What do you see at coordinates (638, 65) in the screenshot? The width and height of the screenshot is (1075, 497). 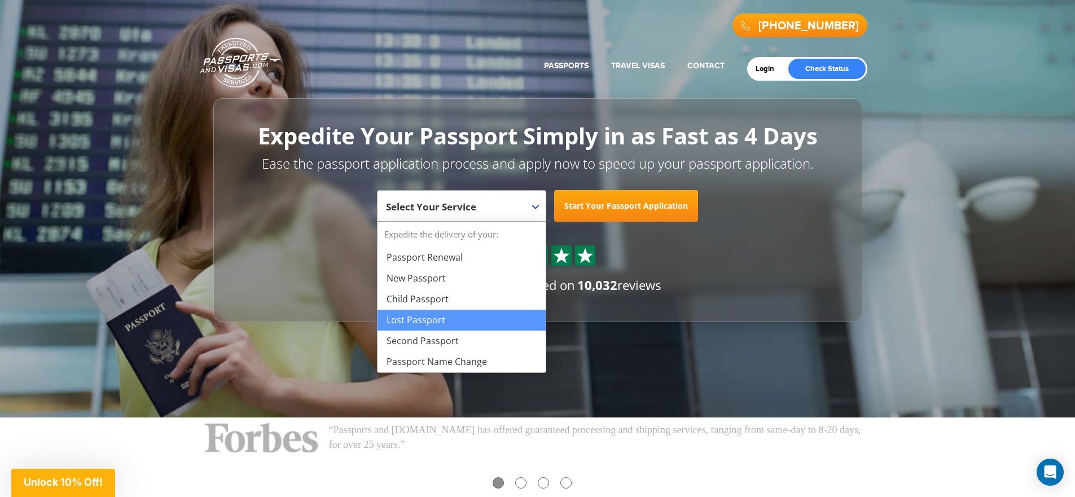 I see `a: Travel Visas` at bounding box center [638, 65].